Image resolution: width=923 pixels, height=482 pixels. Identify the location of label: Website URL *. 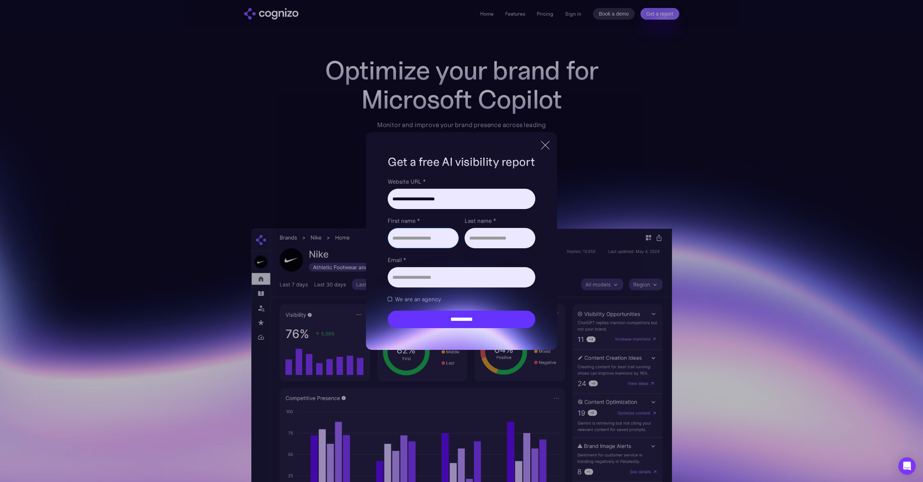
(461, 181).